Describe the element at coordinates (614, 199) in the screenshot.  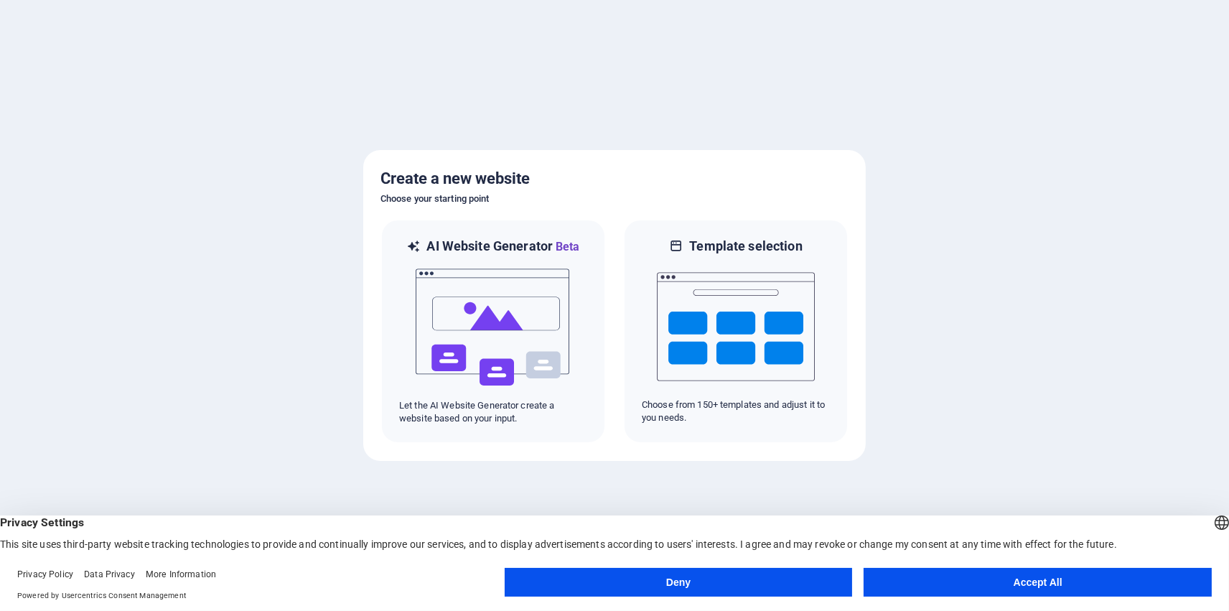
I see `h6: Choose your starting point` at that location.